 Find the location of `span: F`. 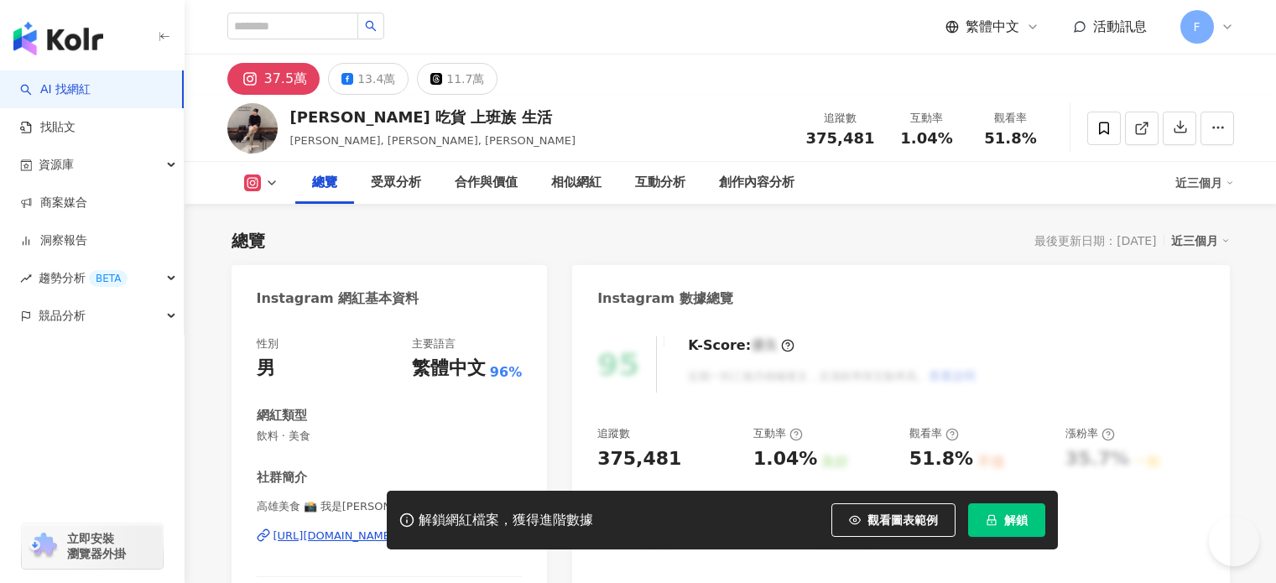

span: F is located at coordinates (1197, 27).